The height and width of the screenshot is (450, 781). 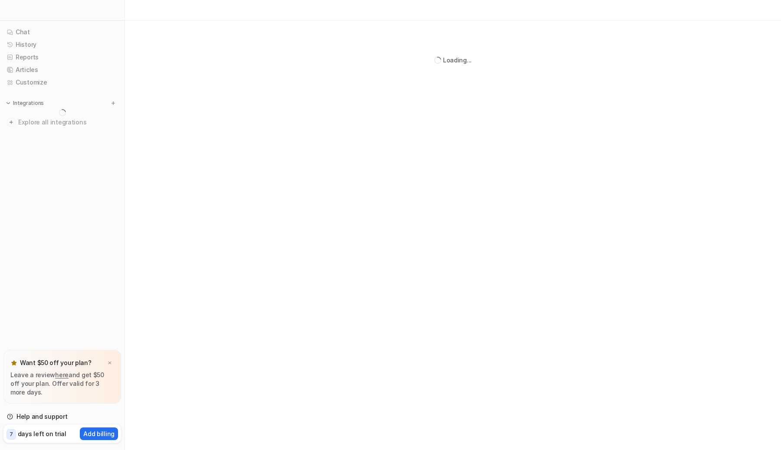 I want to click on a: Reports, so click(x=62, y=57).